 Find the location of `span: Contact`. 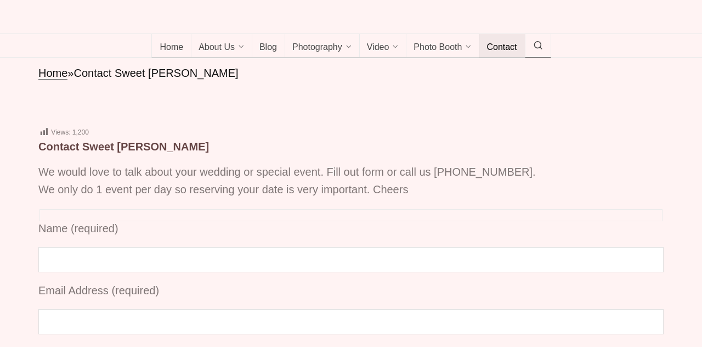

span: Contact is located at coordinates (501, 48).